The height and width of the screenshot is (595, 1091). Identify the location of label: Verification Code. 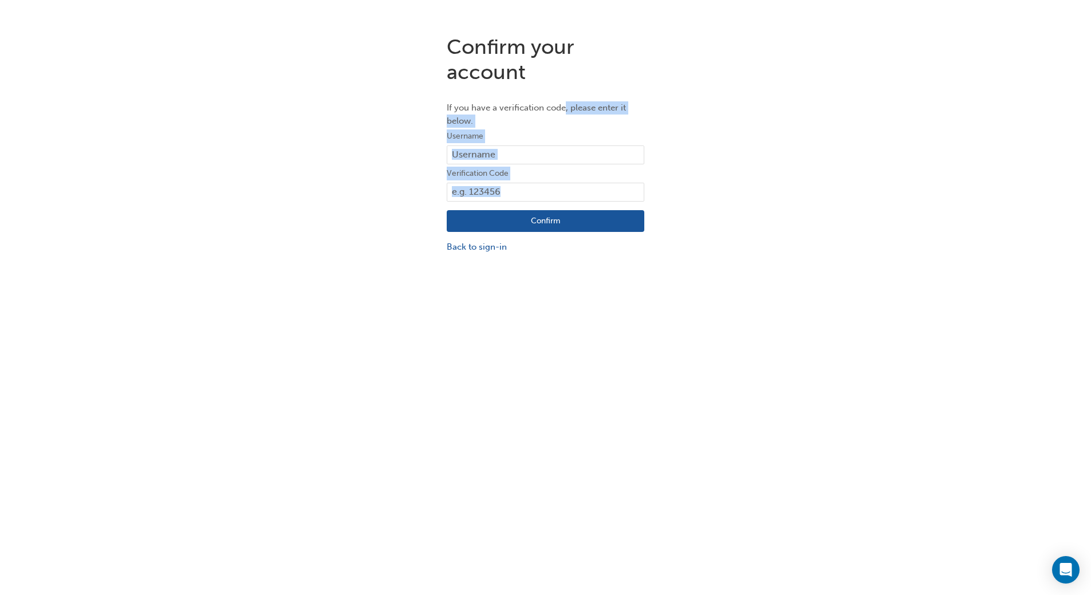
(545, 174).